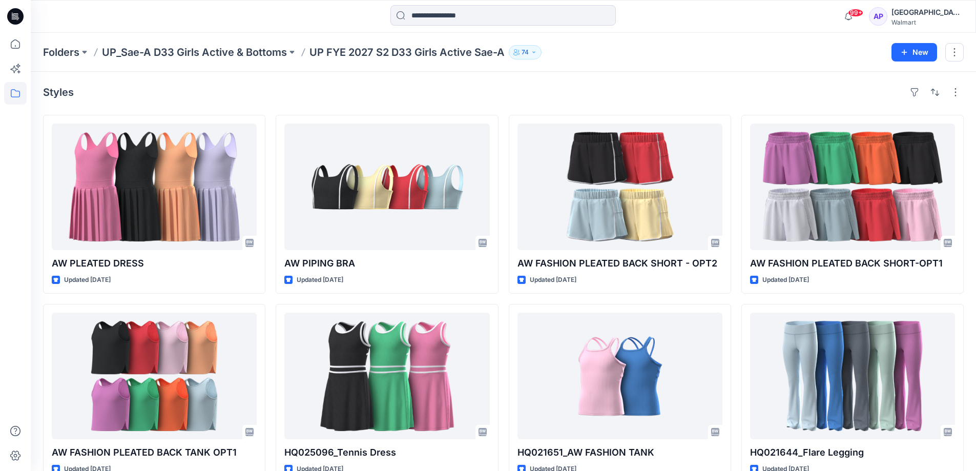 This screenshot has height=471, width=976. What do you see at coordinates (927, 22) in the screenshot?
I see `div: Walmart` at bounding box center [927, 22].